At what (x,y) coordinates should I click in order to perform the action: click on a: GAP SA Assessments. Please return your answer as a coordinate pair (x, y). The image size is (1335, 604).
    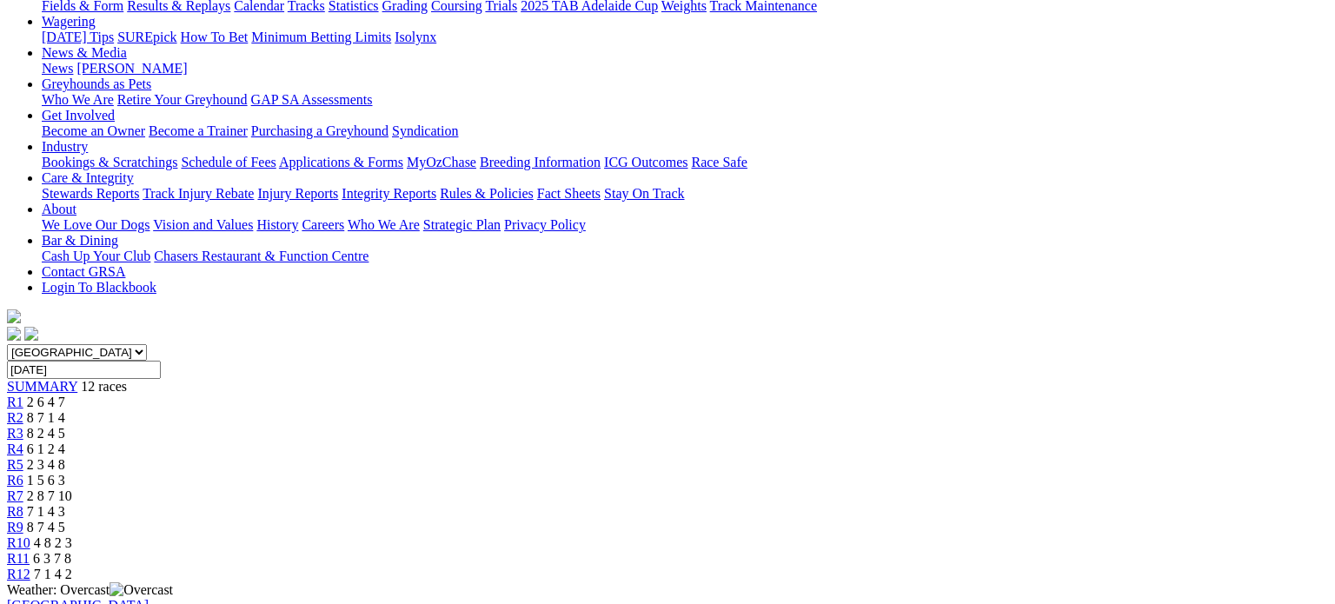
    Looking at the image, I should click on (312, 99).